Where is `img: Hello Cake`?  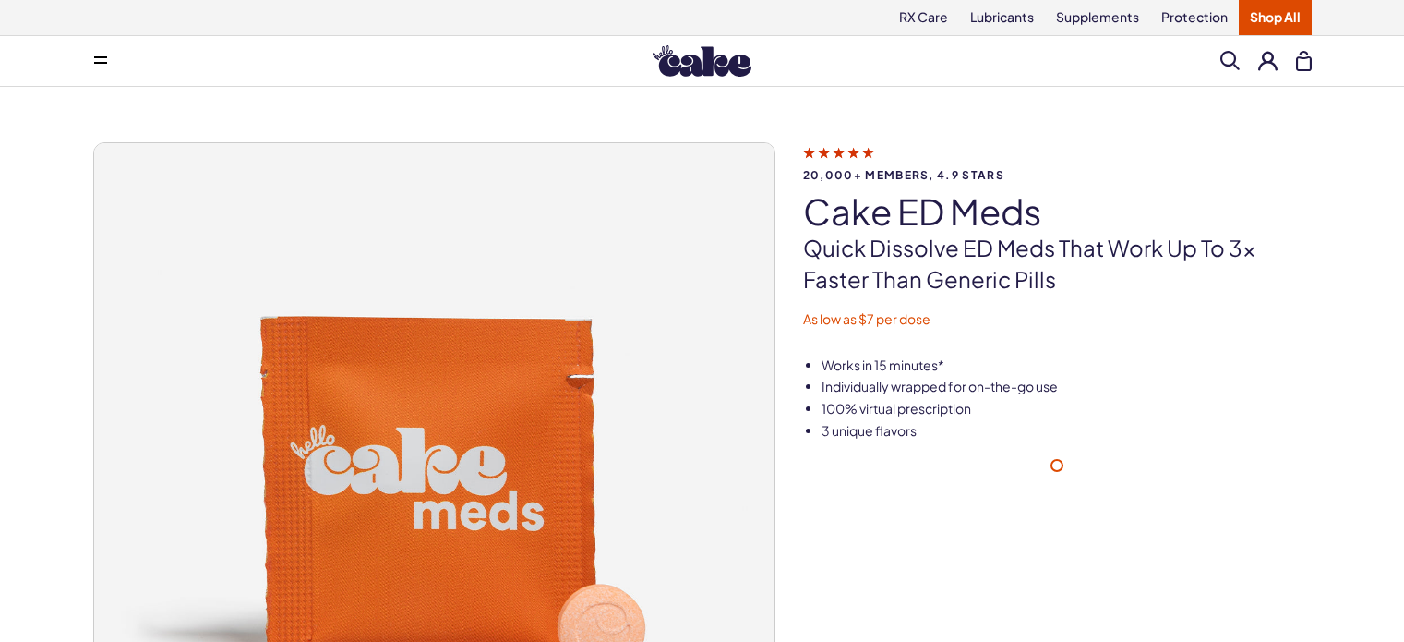 img: Hello Cake is located at coordinates (702, 61).